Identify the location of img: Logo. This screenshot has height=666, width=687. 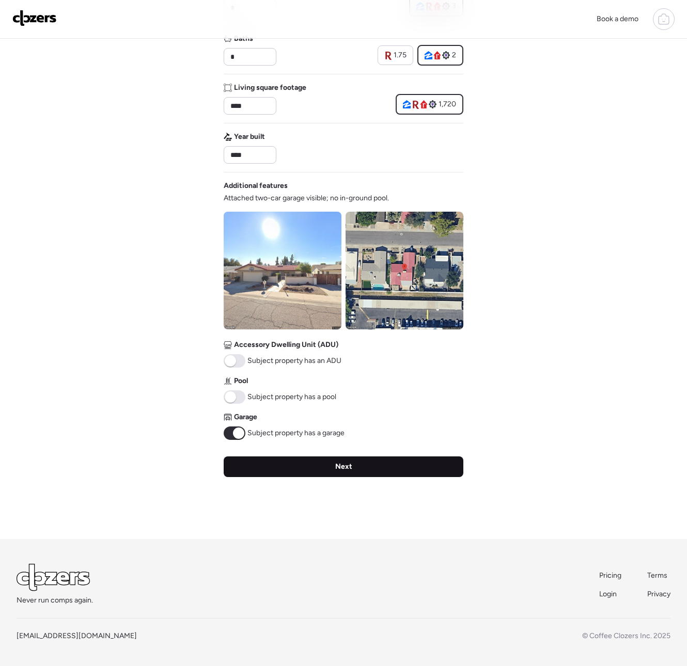
(35, 18).